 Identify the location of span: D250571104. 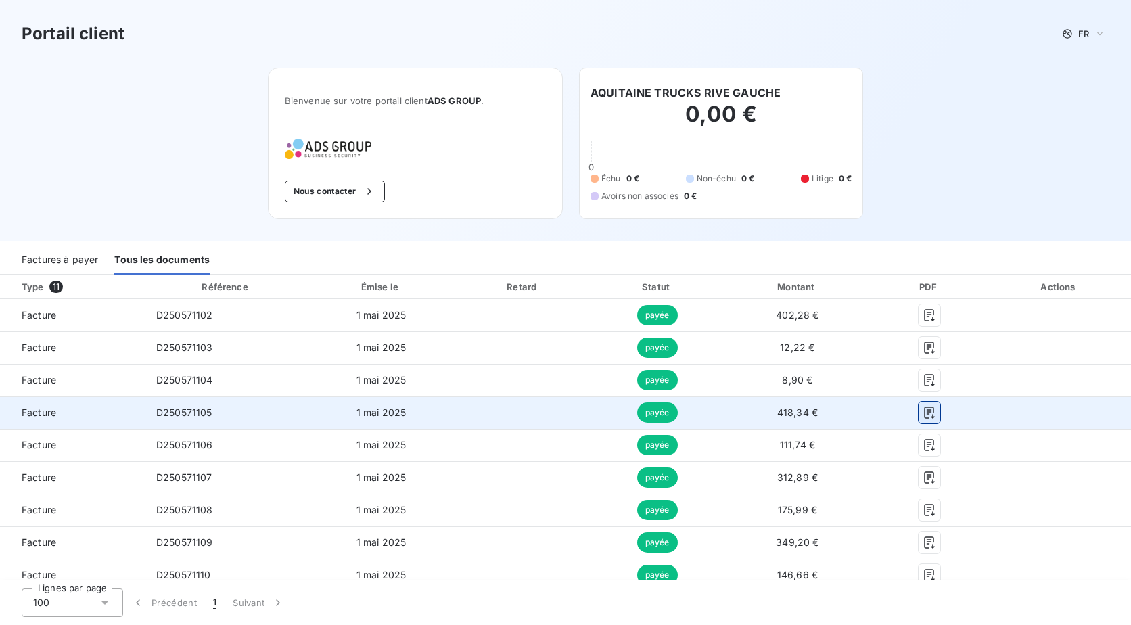
(185, 379).